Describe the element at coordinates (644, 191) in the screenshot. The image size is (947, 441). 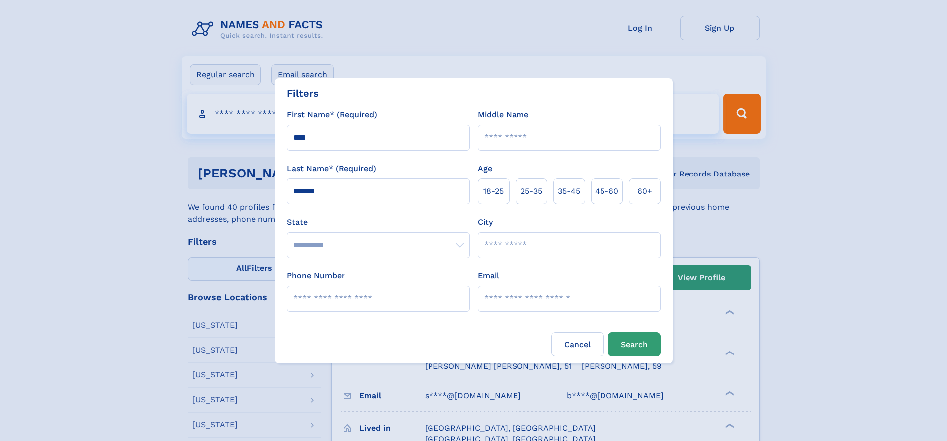
I see `span: 60+` at that location.